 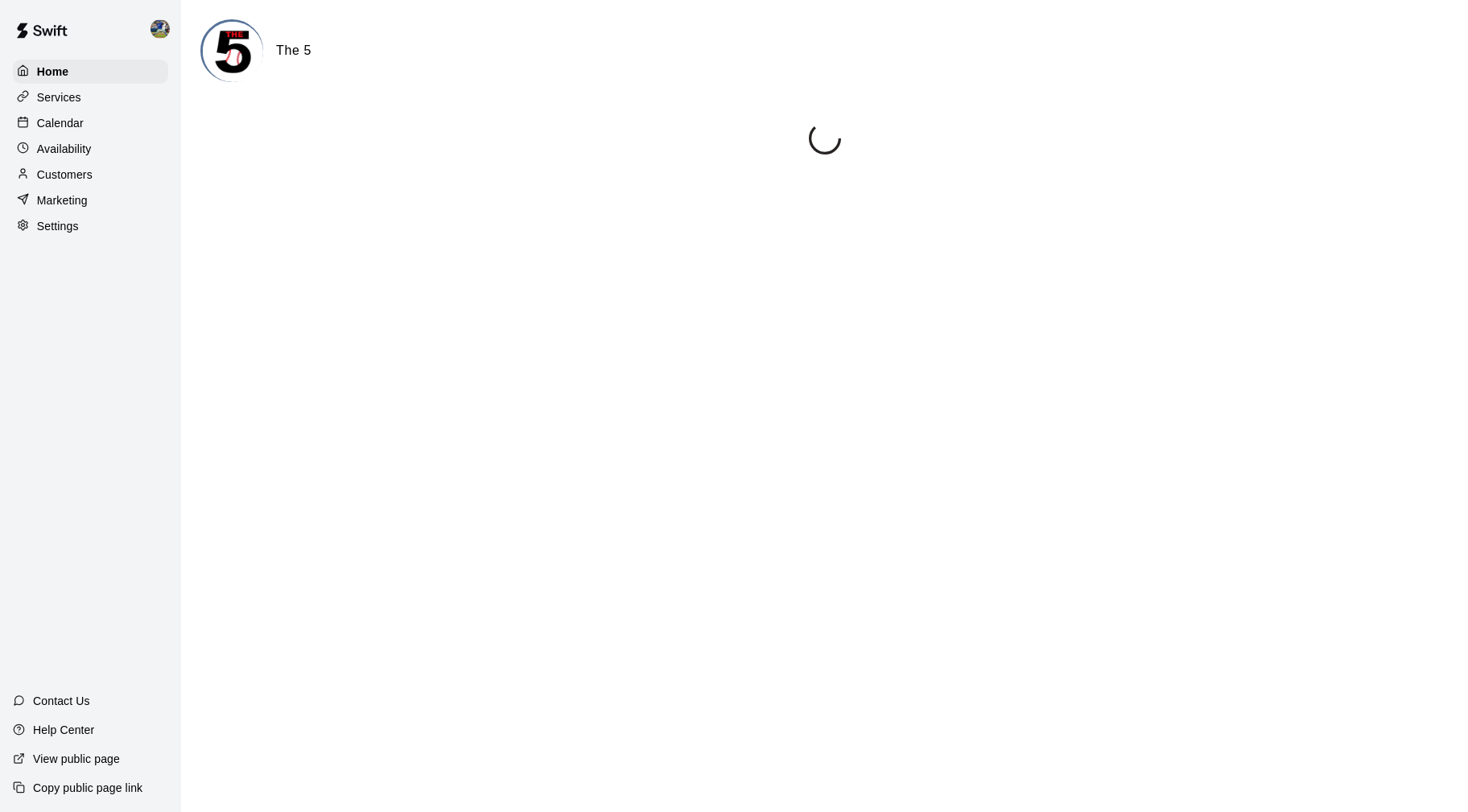 What do you see at coordinates (232, 51) in the screenshot?
I see `img: The 5 logo` at bounding box center [232, 51].